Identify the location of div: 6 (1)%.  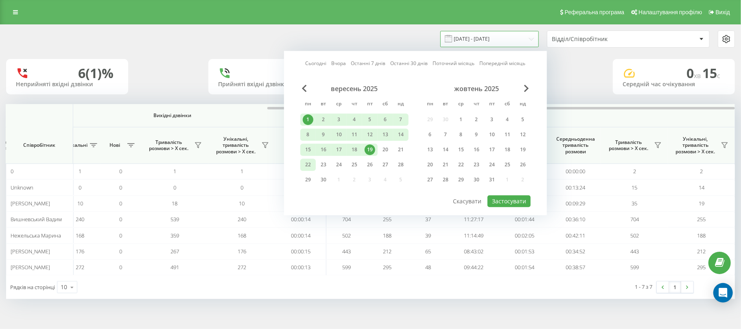
(96, 73).